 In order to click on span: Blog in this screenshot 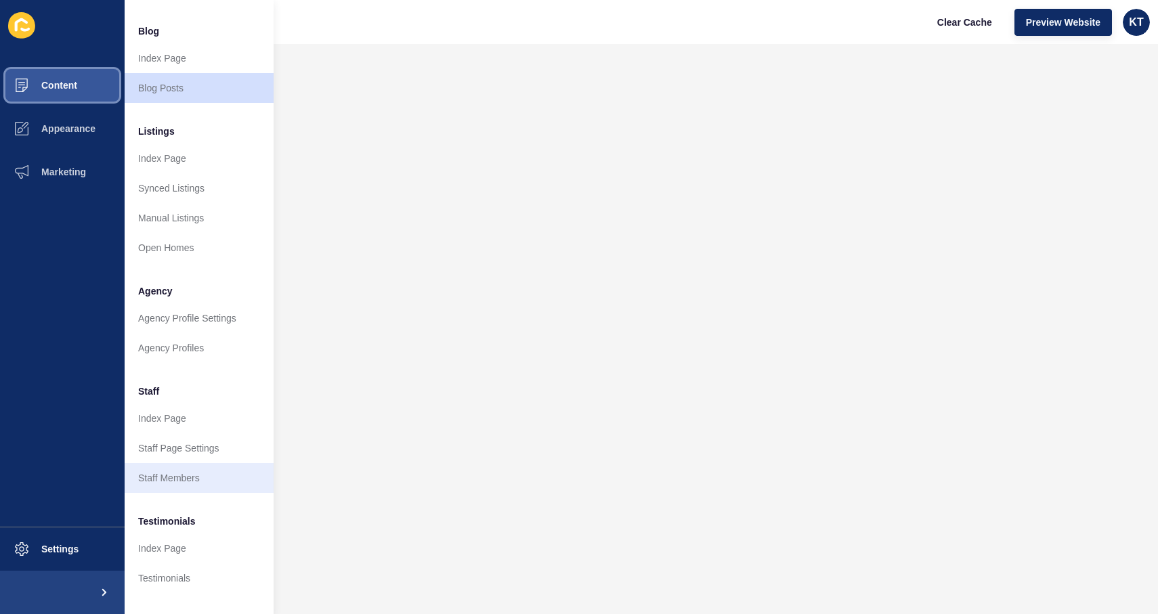, I will do `click(148, 31)`.